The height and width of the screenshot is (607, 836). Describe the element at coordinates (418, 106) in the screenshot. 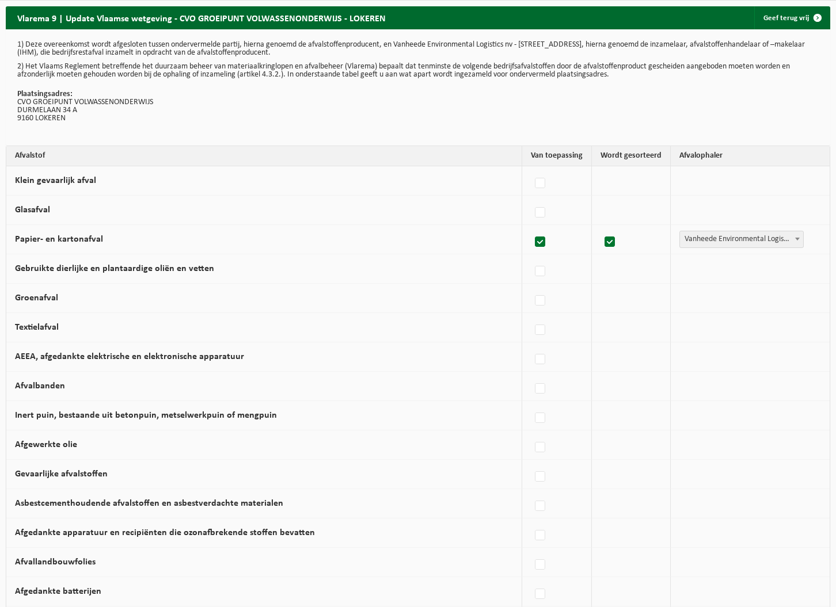

I see `p: CVO GROEIPUNT VOLWASSENONDERWIJS DURMELAAN 34 A 9160 LOKEREN` at that location.